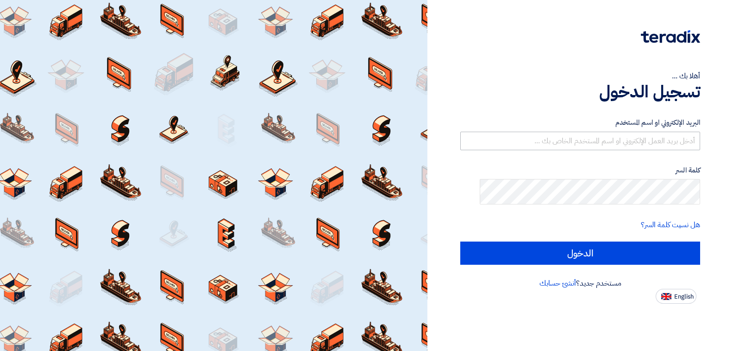 The image size is (733, 351). What do you see at coordinates (580, 253) in the screenshot?
I see `input: الدخول` at bounding box center [580, 253].